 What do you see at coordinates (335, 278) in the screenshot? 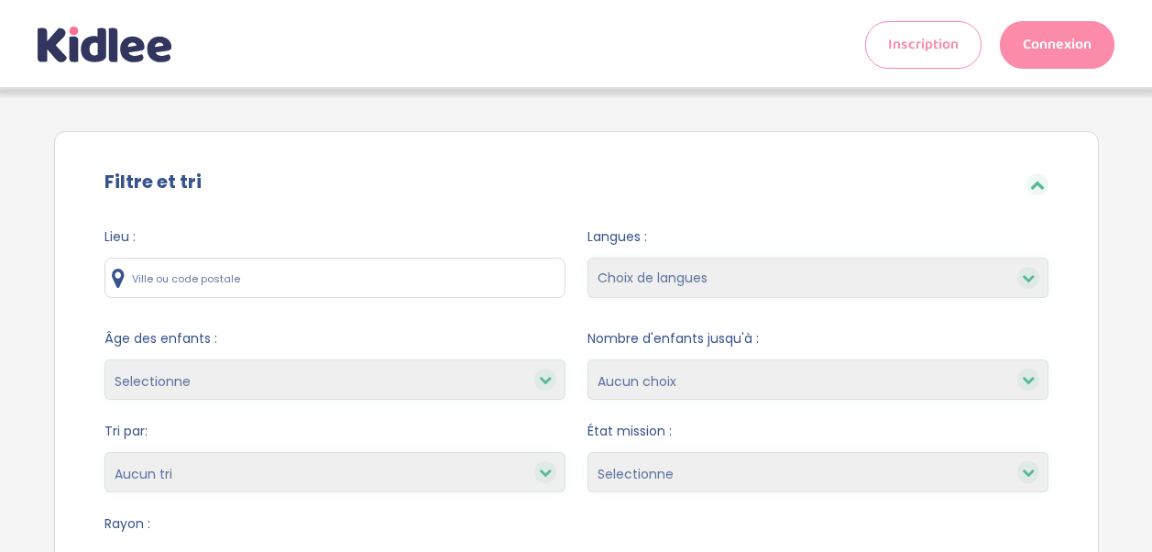
I see `input: Ville ou code postale` at bounding box center [335, 278].